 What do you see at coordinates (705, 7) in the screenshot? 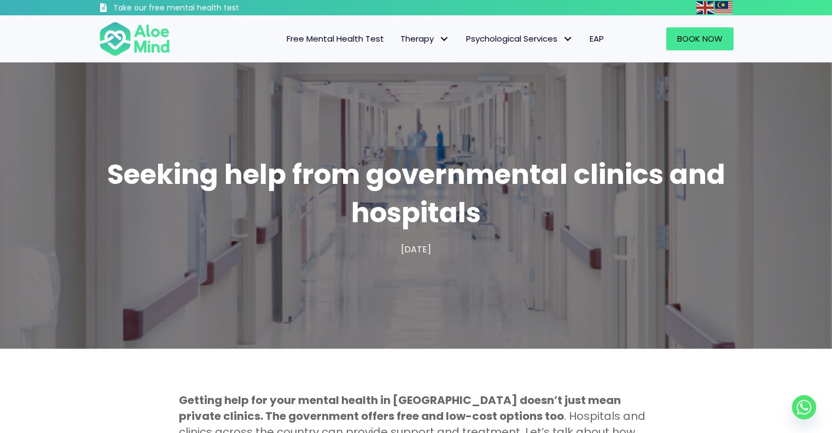
I see `a: English` at bounding box center [705, 7].